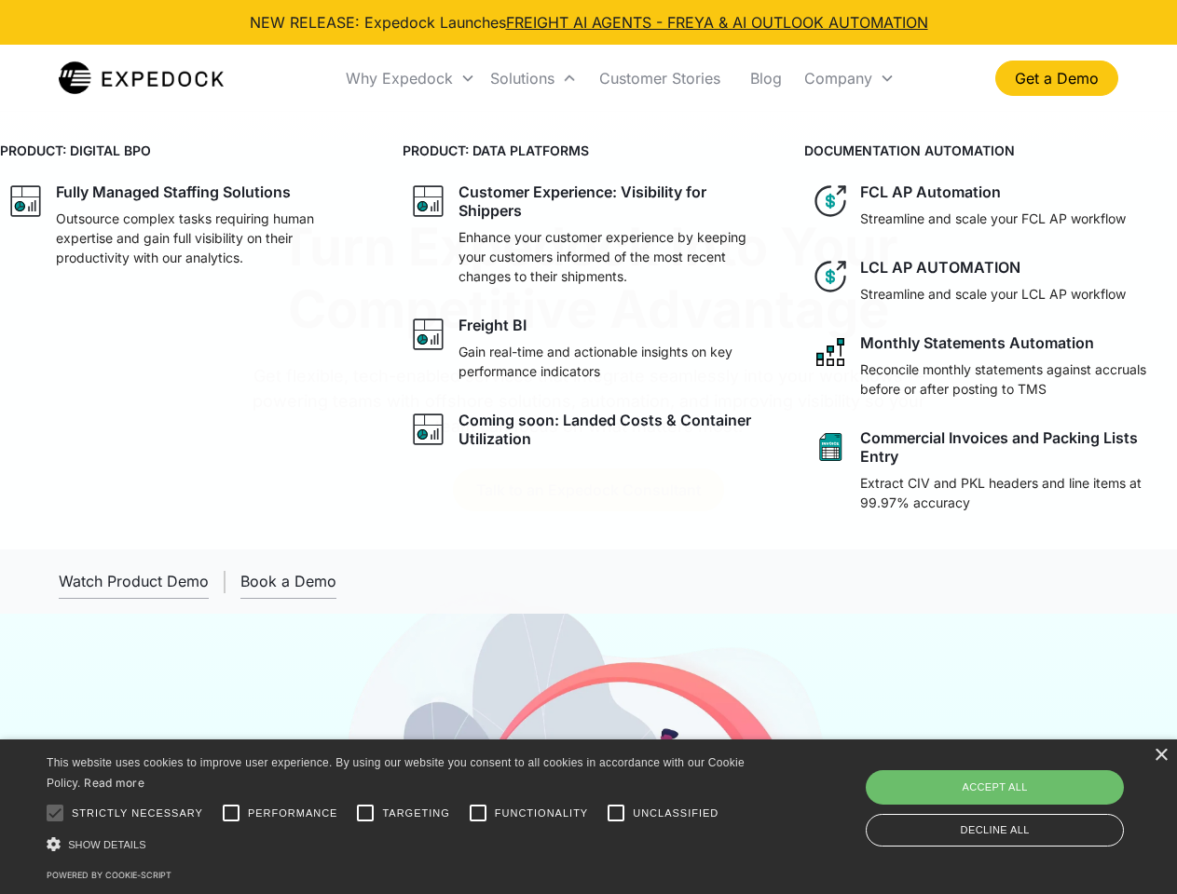 This screenshot has height=894, width=1177. Describe the element at coordinates (992, 218) in the screenshot. I see `p: Streamline and scale your FCL AP workflow` at that location.